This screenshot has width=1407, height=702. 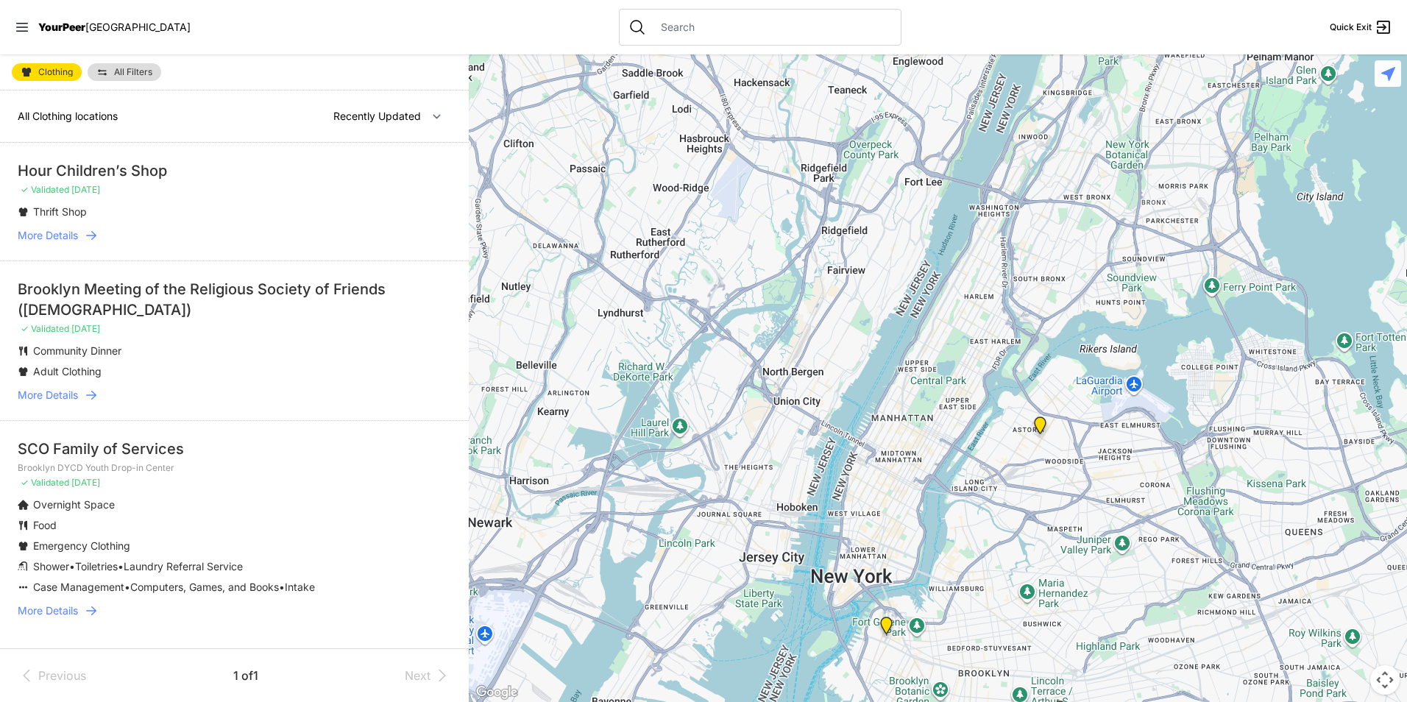 What do you see at coordinates (74, 504) in the screenshot?
I see `span: Overnight Space` at bounding box center [74, 504].